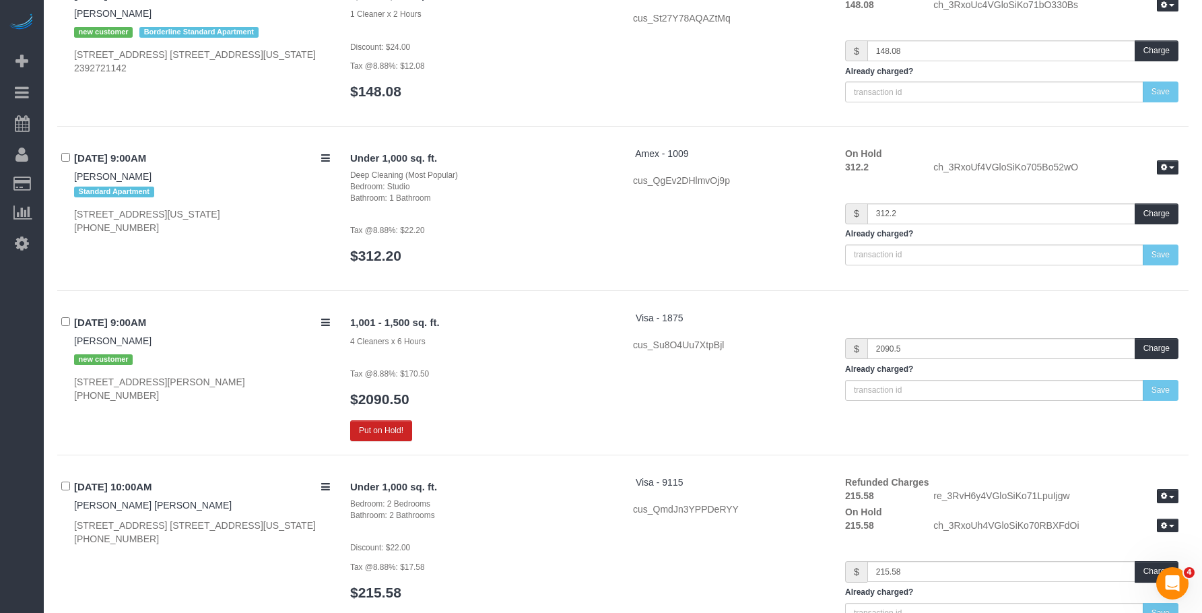 The width and height of the screenshot is (1202, 613). Describe the element at coordinates (388, 341) in the screenshot. I see `small: 4 Cleaners x 6 Hours` at that location.